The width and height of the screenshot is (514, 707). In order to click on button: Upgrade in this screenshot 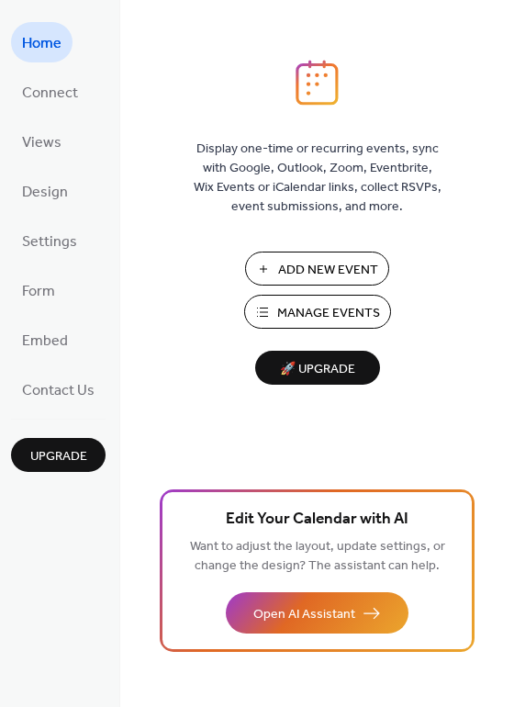, I will do `click(58, 454)`.